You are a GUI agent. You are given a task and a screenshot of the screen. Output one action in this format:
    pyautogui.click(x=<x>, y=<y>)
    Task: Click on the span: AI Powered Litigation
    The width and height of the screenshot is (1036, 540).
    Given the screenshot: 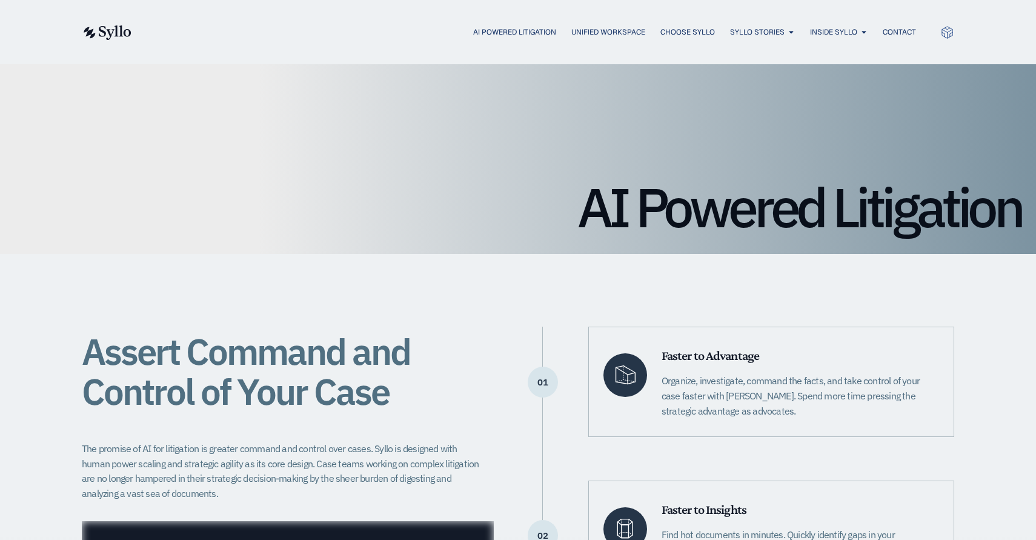 What is the action you would take?
    pyautogui.click(x=514, y=32)
    